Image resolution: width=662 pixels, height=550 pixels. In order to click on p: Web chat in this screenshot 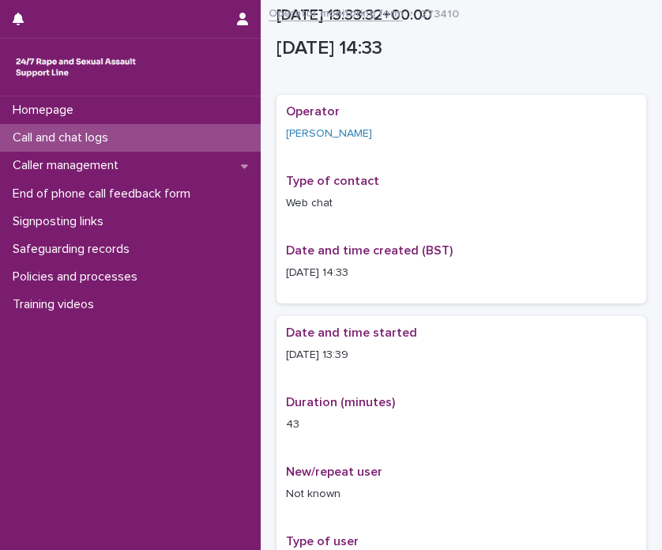, I will do `click(462, 203)`.